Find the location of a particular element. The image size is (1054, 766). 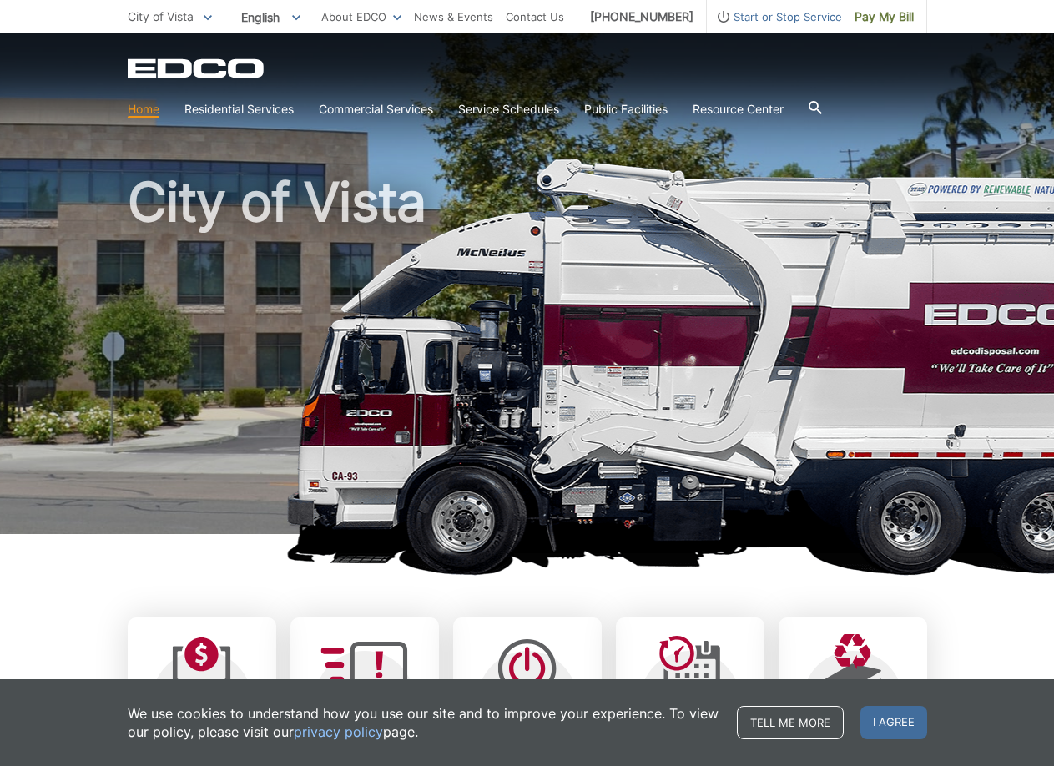

span: English is located at coordinates (270, 17).